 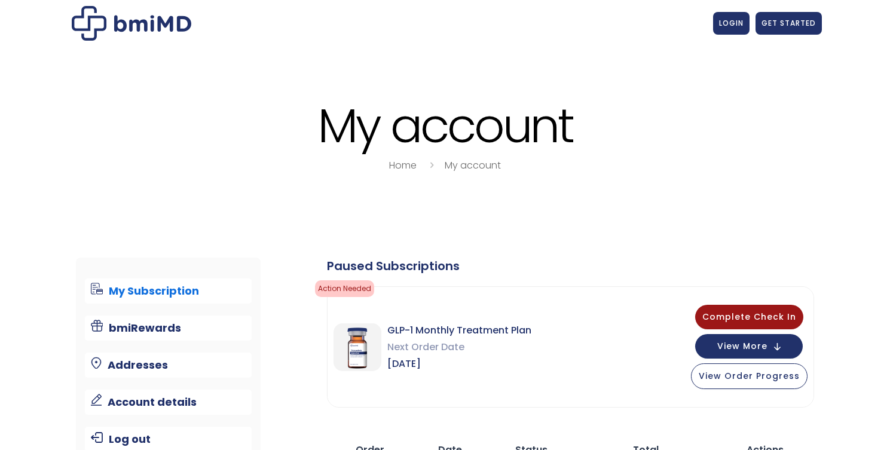 I want to click on div: My account, so click(x=132, y=23).